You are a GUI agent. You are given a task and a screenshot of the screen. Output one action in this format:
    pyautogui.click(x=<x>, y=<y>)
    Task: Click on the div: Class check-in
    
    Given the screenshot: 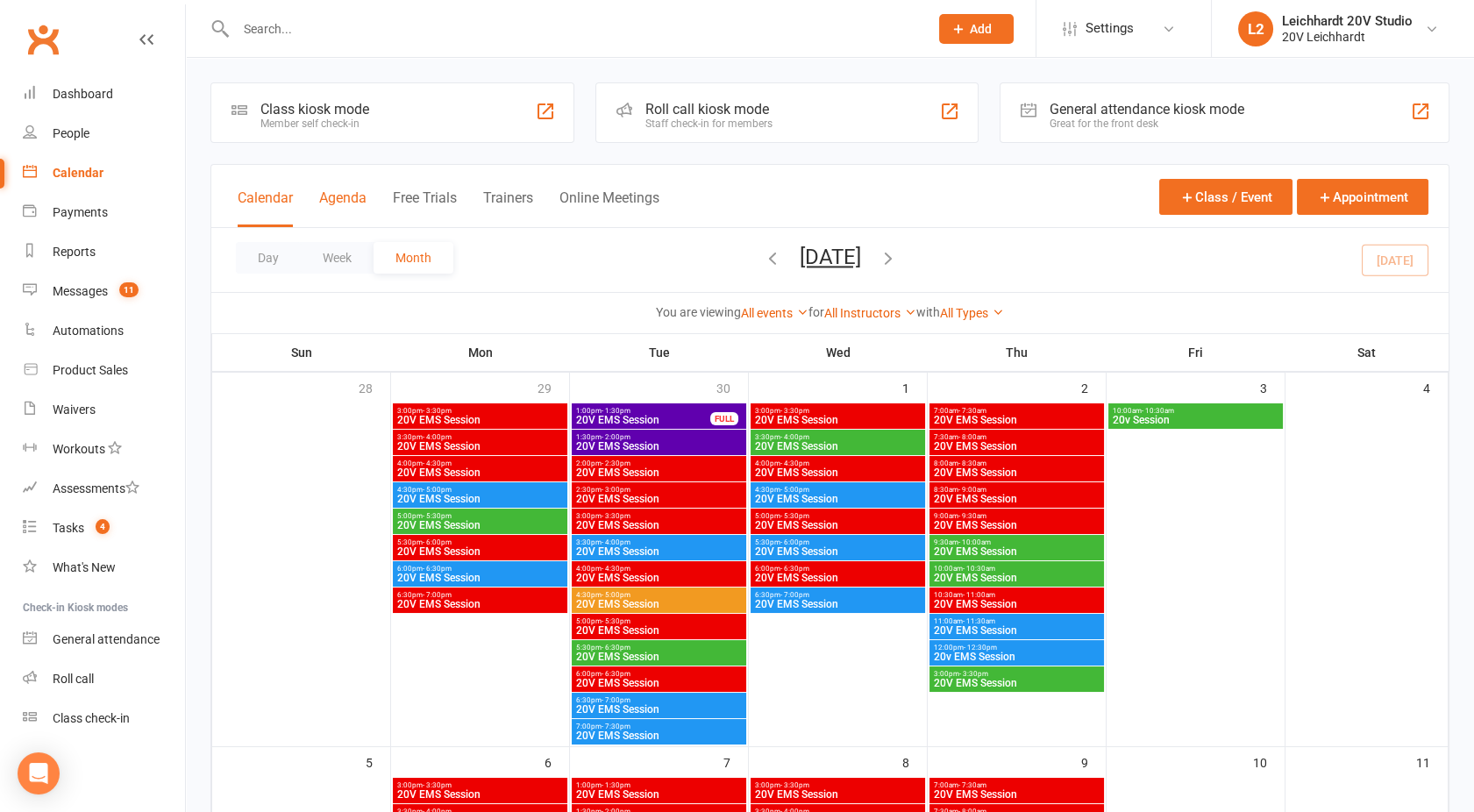 What is the action you would take?
    pyautogui.click(x=91, y=718)
    